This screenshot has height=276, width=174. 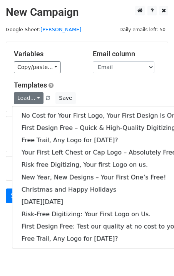 What do you see at coordinates (30, 85) in the screenshot?
I see `a: Templates` at bounding box center [30, 85].